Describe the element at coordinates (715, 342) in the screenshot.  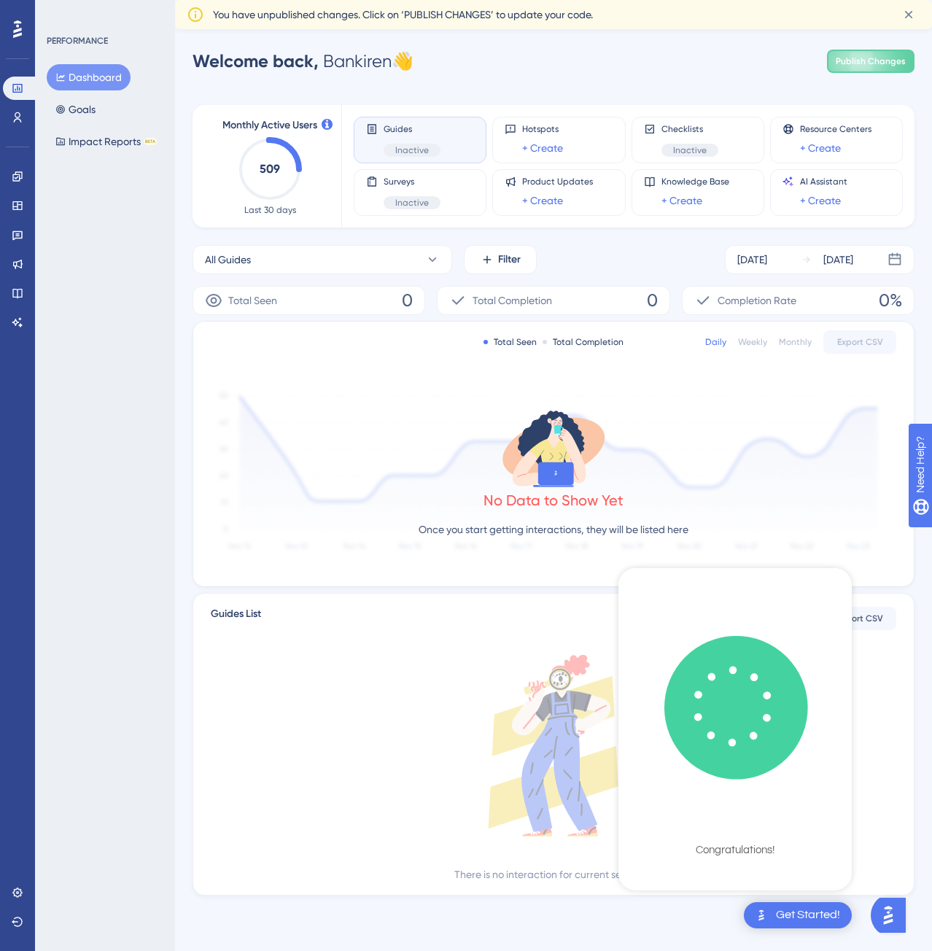
I see `div: Daily` at that location.